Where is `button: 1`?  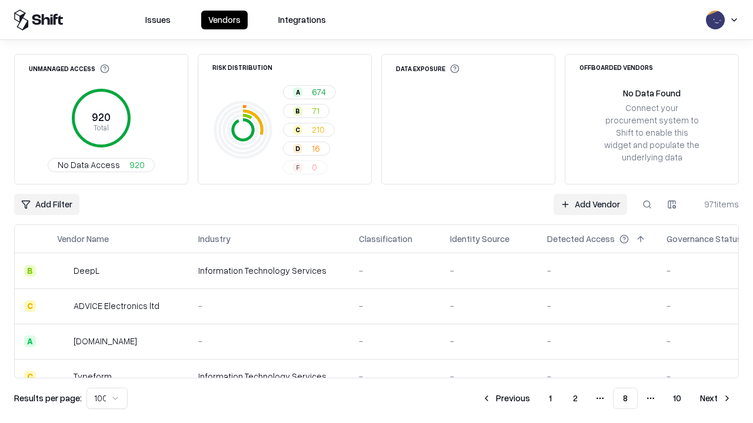
button: 1 is located at coordinates (550, 399).